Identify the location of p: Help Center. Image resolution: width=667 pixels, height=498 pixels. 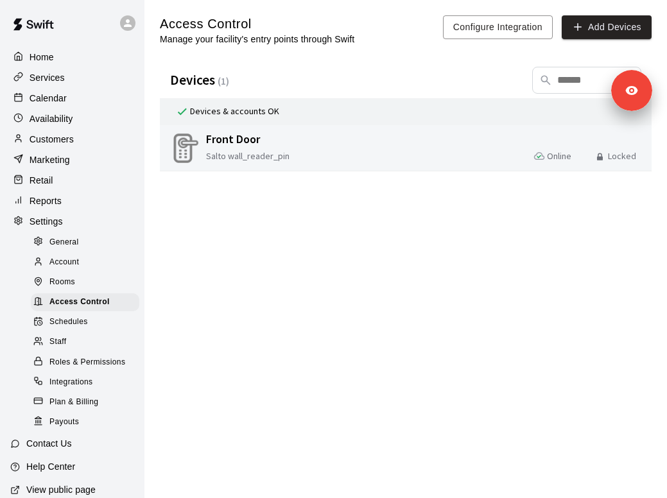
(51, 466).